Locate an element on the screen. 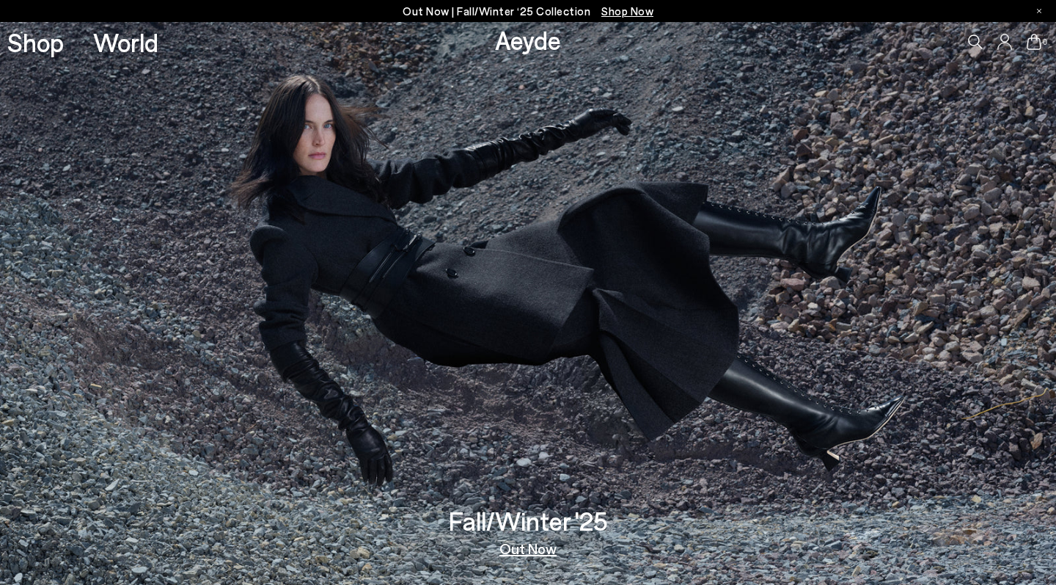 The image size is (1056, 585). a: Out Now is located at coordinates (528, 548).